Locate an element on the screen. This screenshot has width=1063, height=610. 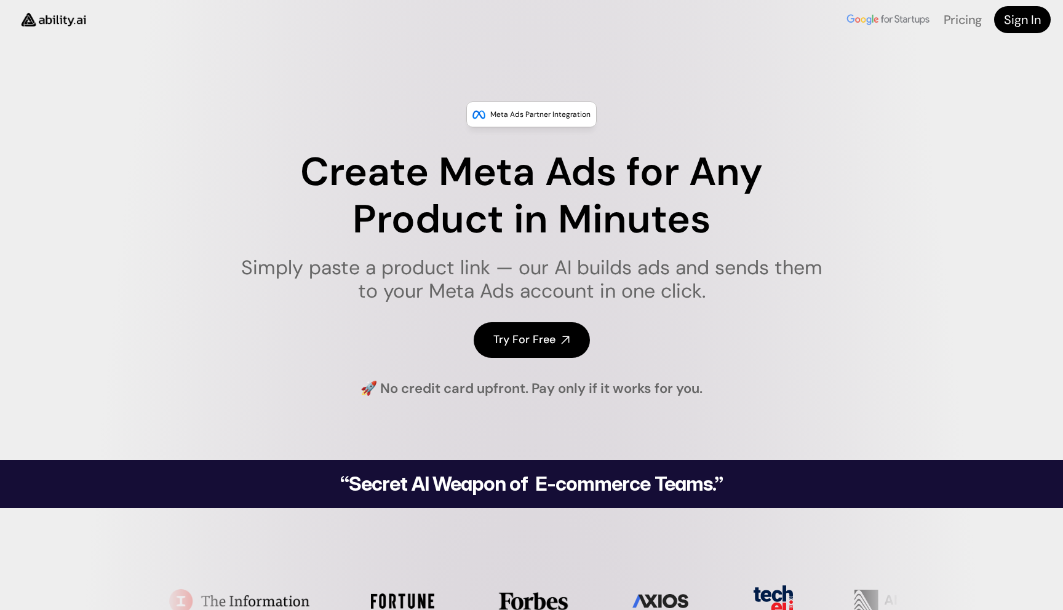
a: Pricing is located at coordinates (962, 20).